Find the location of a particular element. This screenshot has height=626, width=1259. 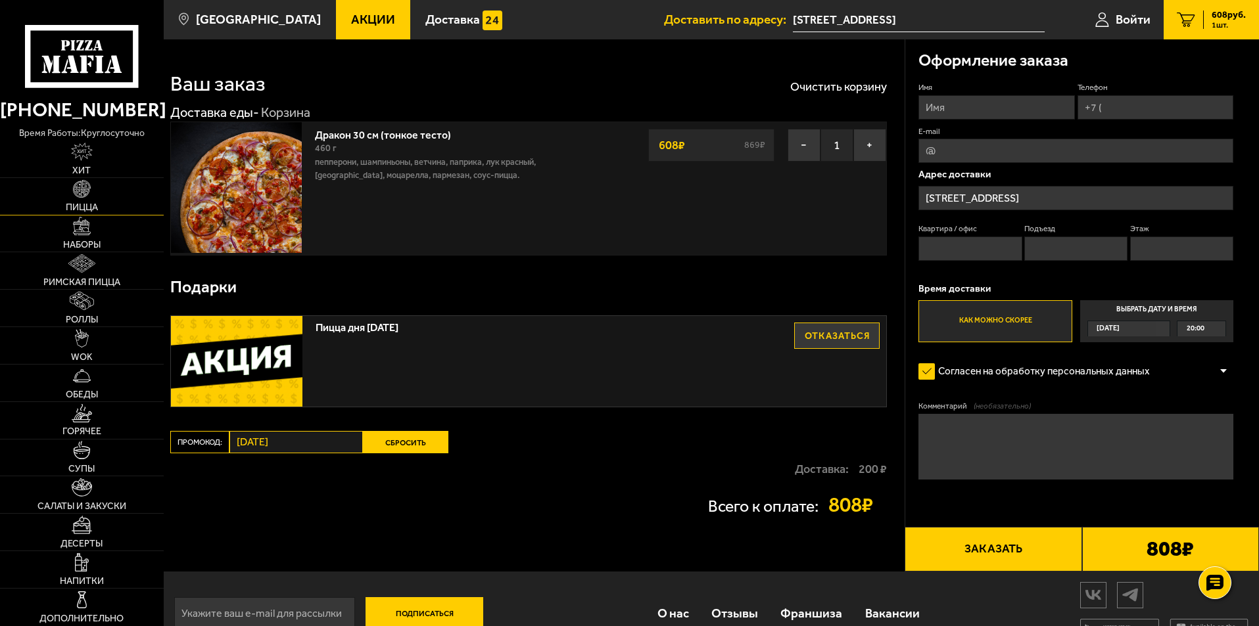

img: vk is located at coordinates (1093, 595).